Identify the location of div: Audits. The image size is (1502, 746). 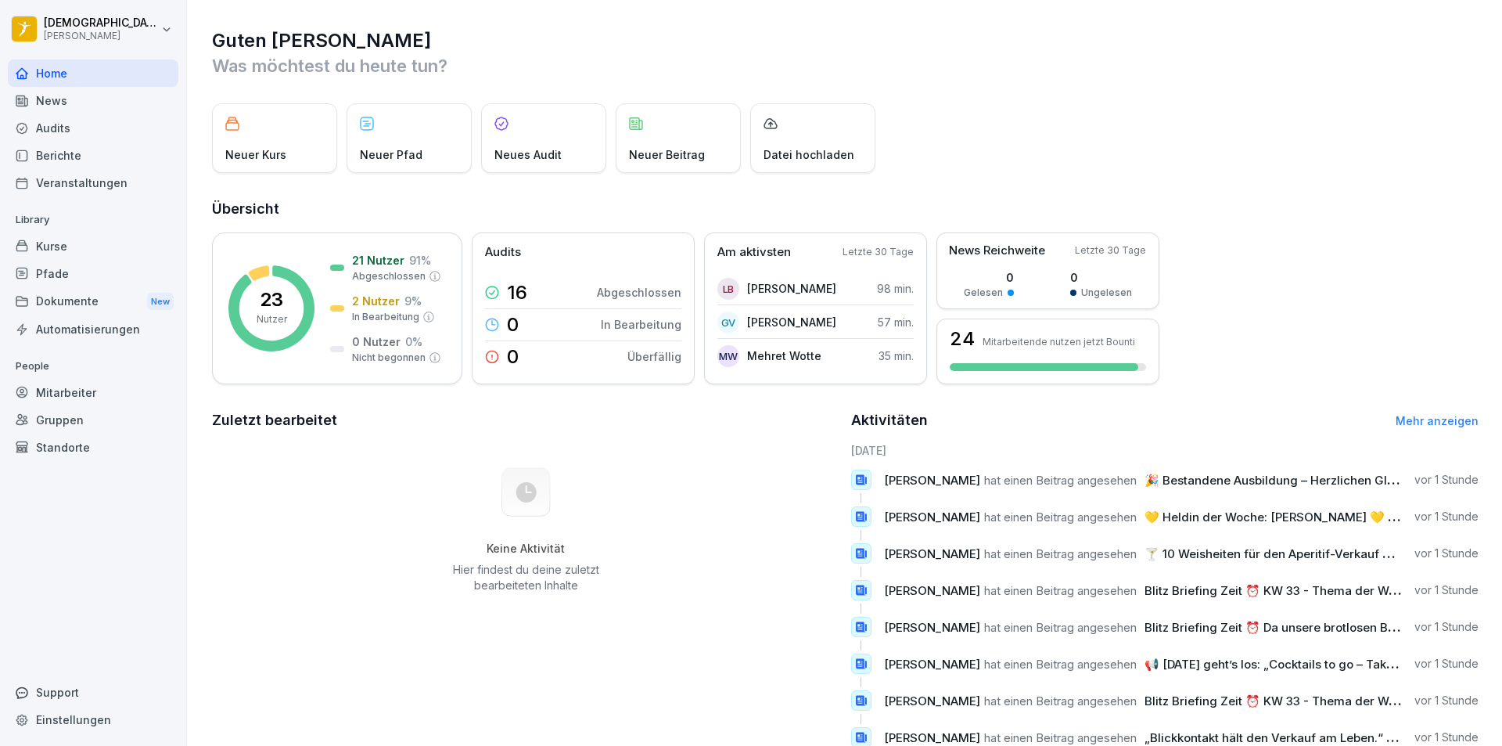
(93, 128).